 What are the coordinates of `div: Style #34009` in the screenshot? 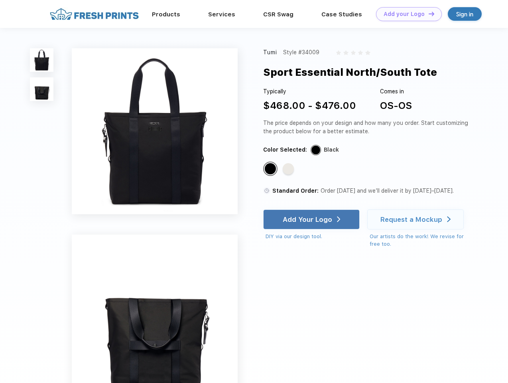 It's located at (301, 52).